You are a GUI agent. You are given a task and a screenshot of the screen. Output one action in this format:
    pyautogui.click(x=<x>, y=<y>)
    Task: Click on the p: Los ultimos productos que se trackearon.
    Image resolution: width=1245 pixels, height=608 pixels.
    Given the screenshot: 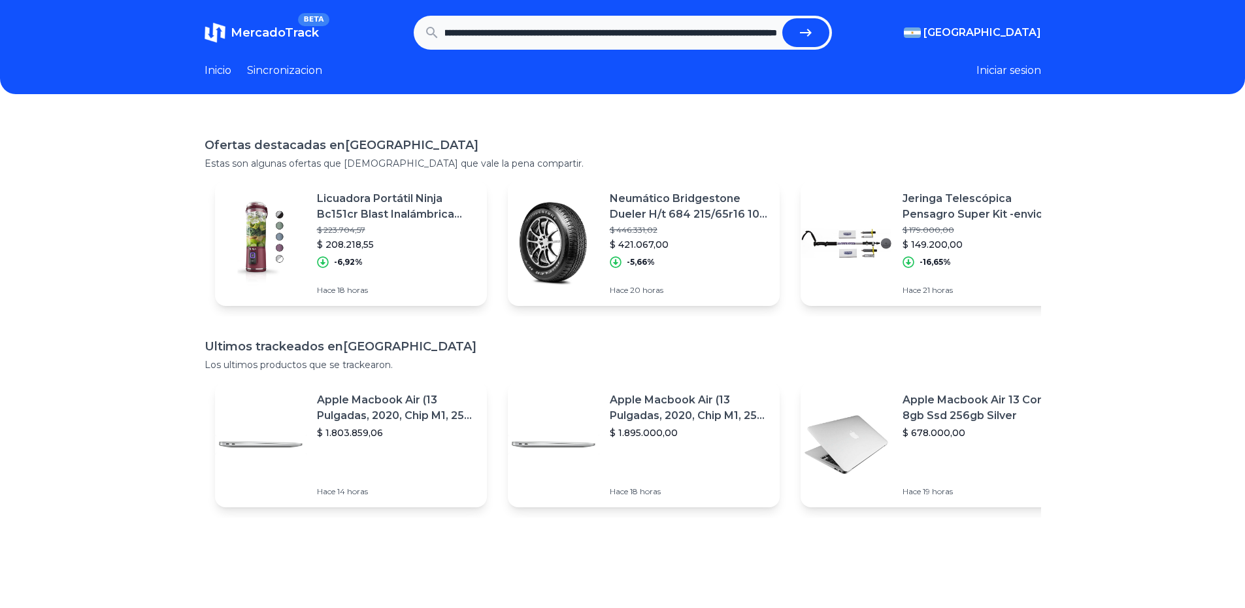 What is the action you would take?
    pyautogui.click(x=623, y=365)
    